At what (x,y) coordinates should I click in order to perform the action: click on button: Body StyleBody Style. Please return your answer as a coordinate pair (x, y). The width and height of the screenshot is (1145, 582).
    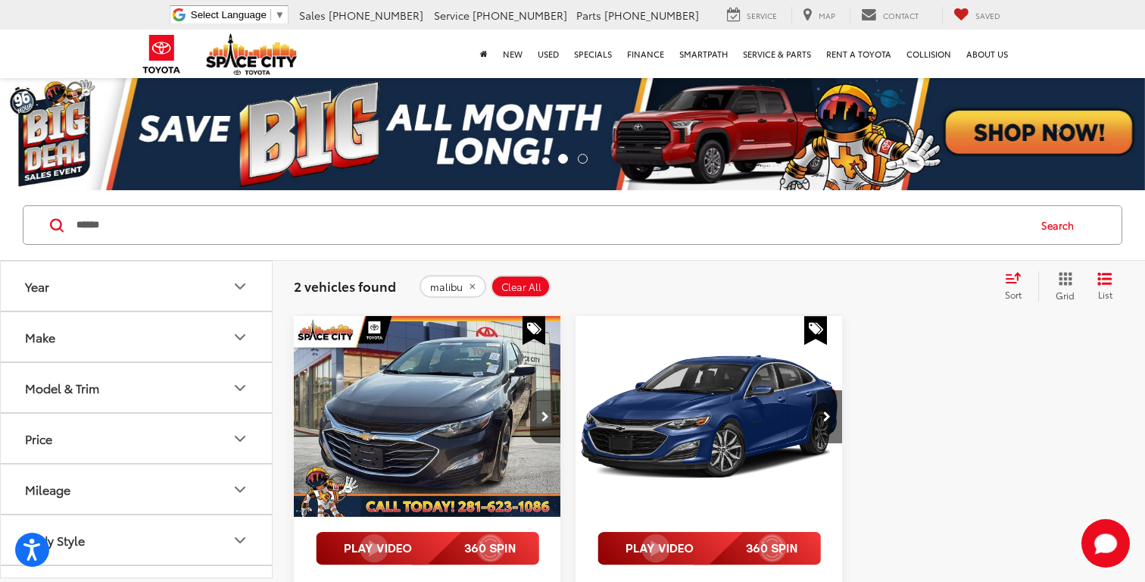
    Looking at the image, I should click on (137, 539).